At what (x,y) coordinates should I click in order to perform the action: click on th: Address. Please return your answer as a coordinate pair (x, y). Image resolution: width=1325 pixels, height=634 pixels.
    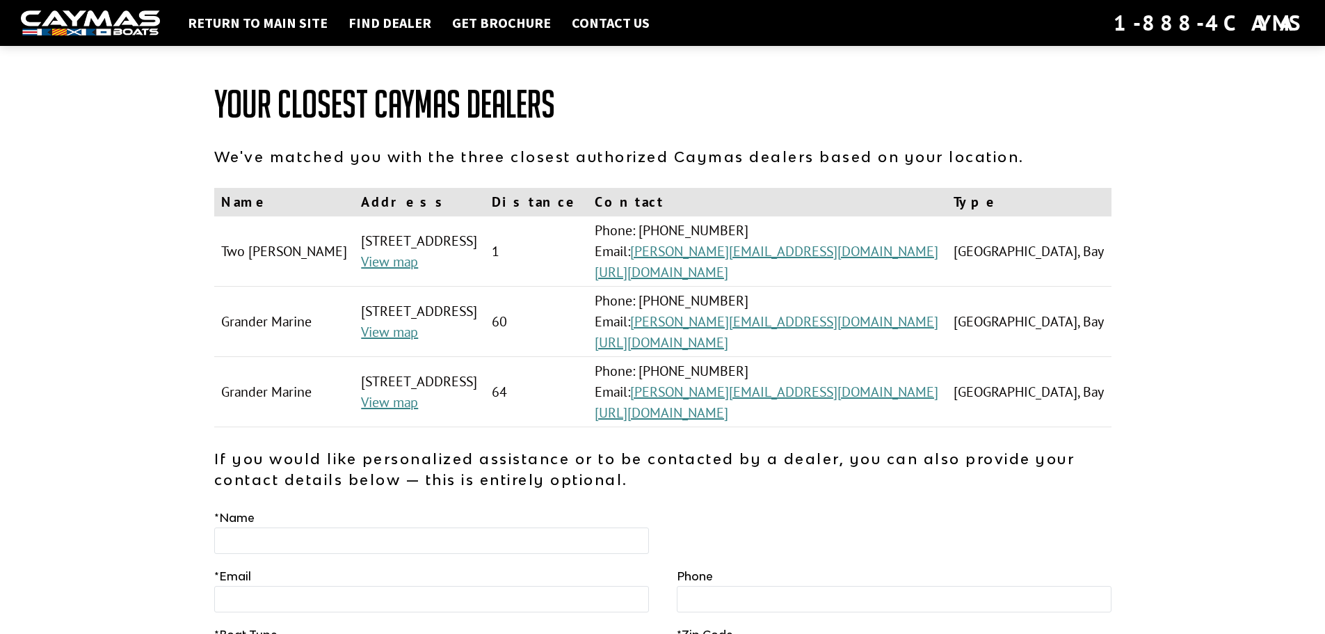
    Looking at the image, I should click on (419, 202).